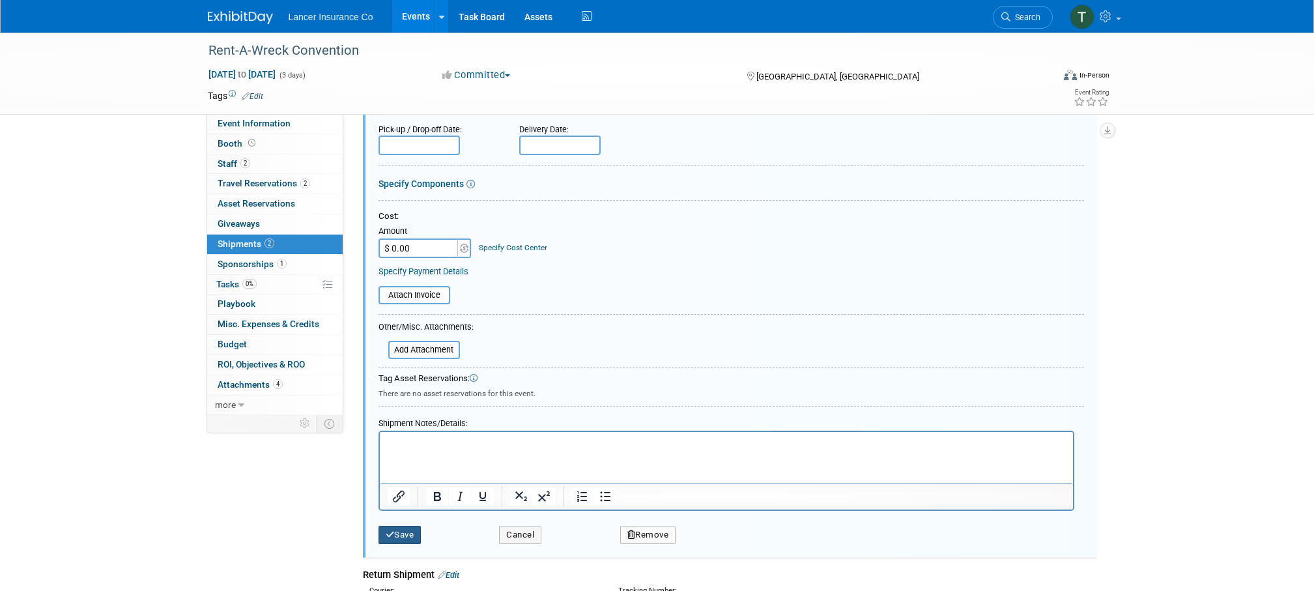  I want to click on td: Tags, so click(235, 96).